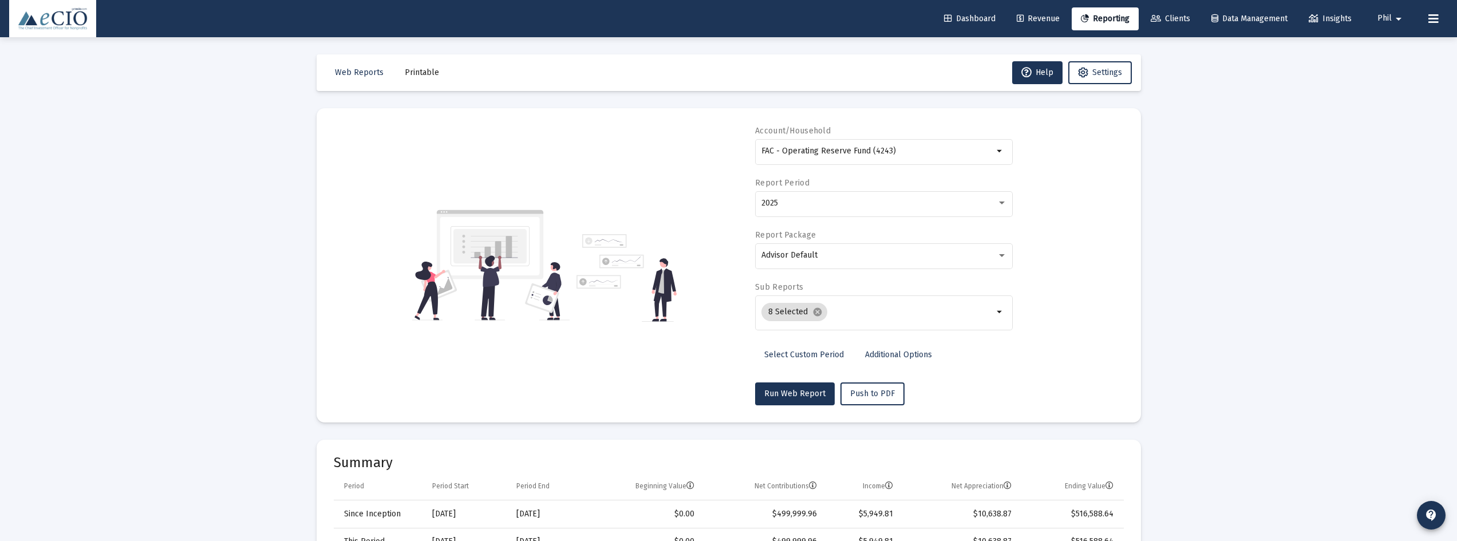 The width and height of the screenshot is (1457, 541). Describe the element at coordinates (645, 486) in the screenshot. I see `td: Column Beginning Value` at that location.